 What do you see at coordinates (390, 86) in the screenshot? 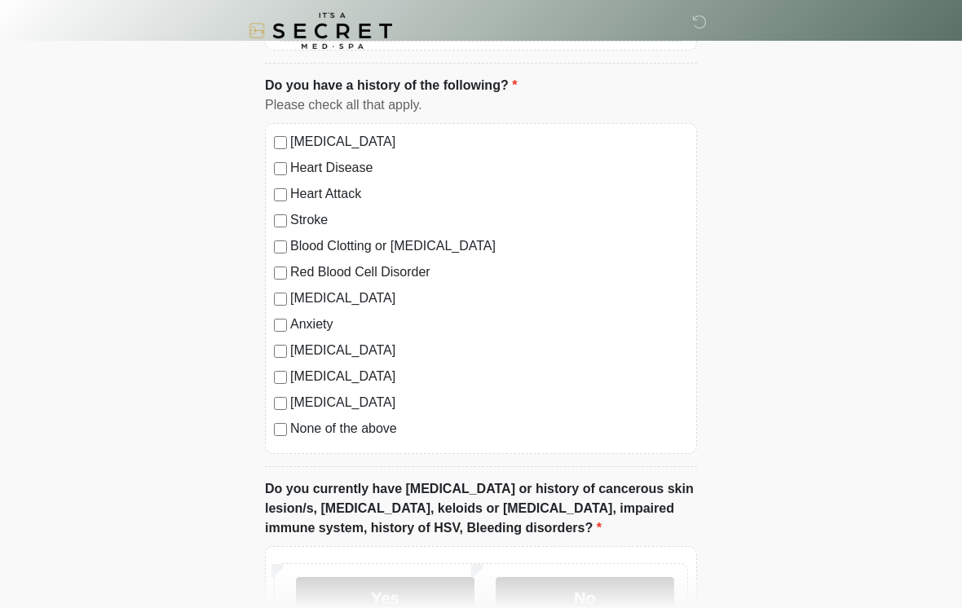
I see `label: Do you have a history of the following?` at bounding box center [390, 86].